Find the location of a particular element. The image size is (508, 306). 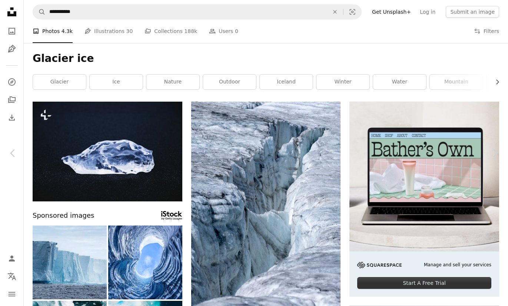

span: Manage and sell your services is located at coordinates (458, 265).